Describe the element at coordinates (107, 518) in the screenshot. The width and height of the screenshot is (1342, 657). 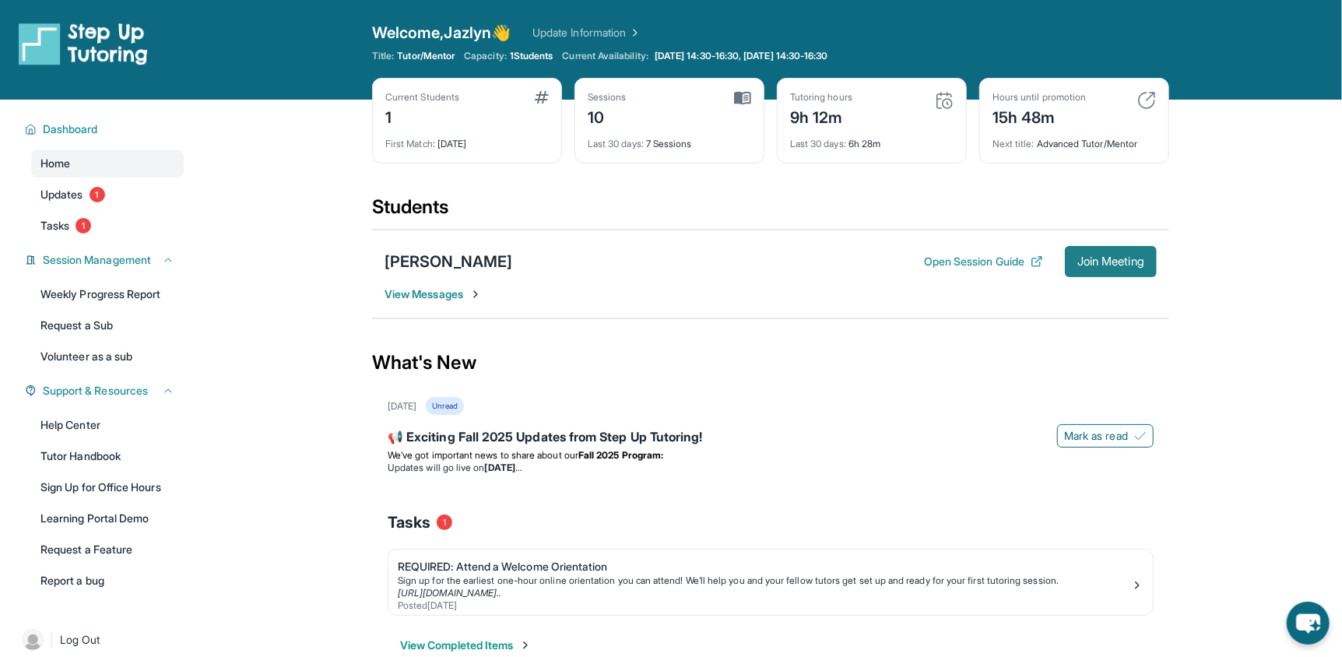
I see `a: Learning Portal Demo` at that location.